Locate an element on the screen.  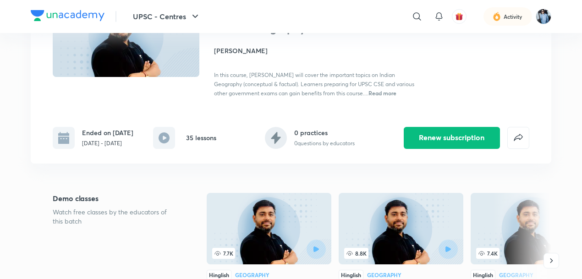
h1: Comprehensive Course on Indian Geography is located at coordinates (289, 22).